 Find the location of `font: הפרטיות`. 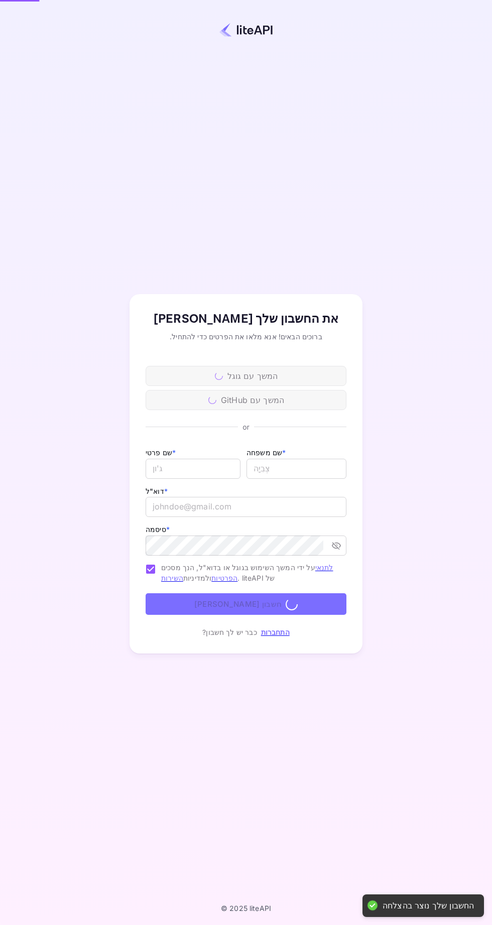

font: הפרטיות is located at coordinates (224, 578).